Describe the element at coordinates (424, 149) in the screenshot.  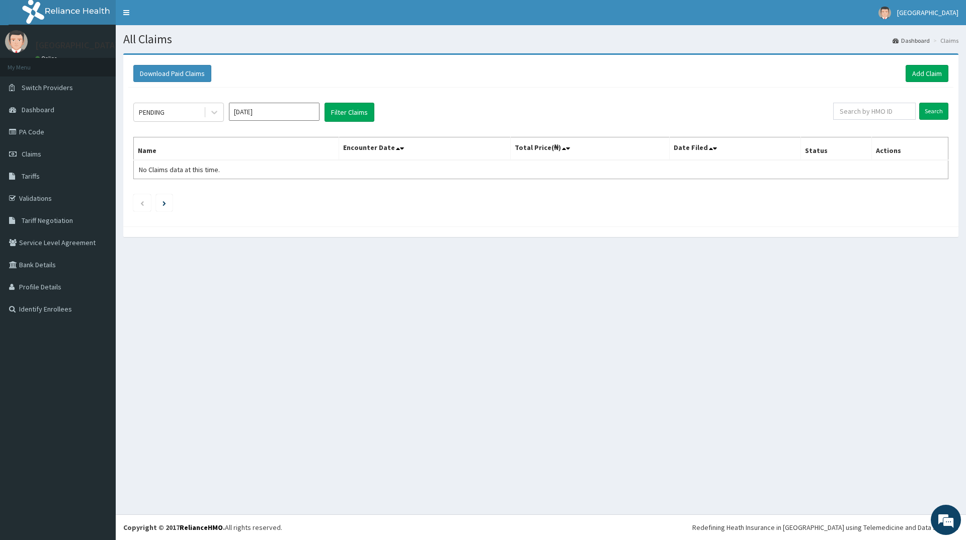
I see `th: Encounter Date` at that location.